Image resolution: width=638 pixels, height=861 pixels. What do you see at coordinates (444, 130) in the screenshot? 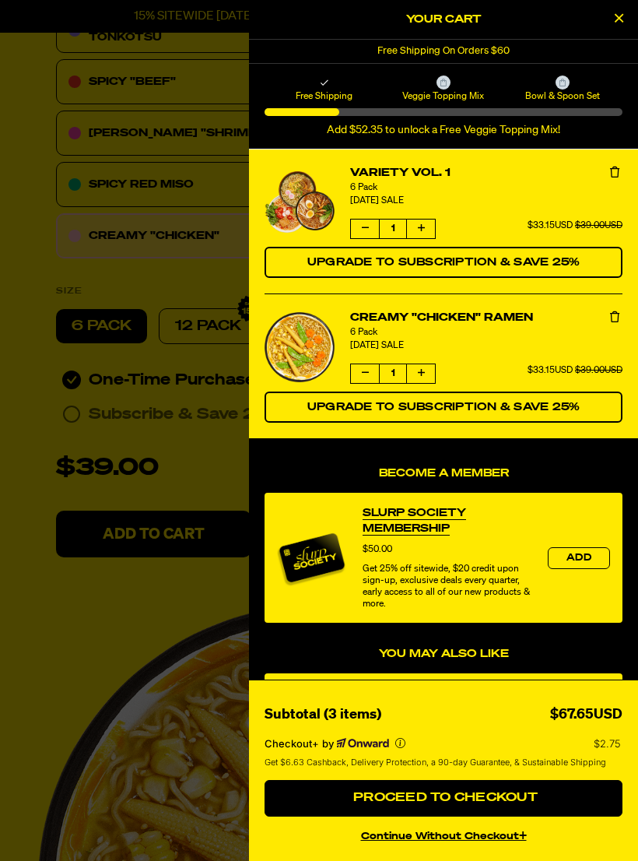
I see `div: Add $52.35 to unlock a Free Veggie Topping Mix!` at bounding box center [444, 130].